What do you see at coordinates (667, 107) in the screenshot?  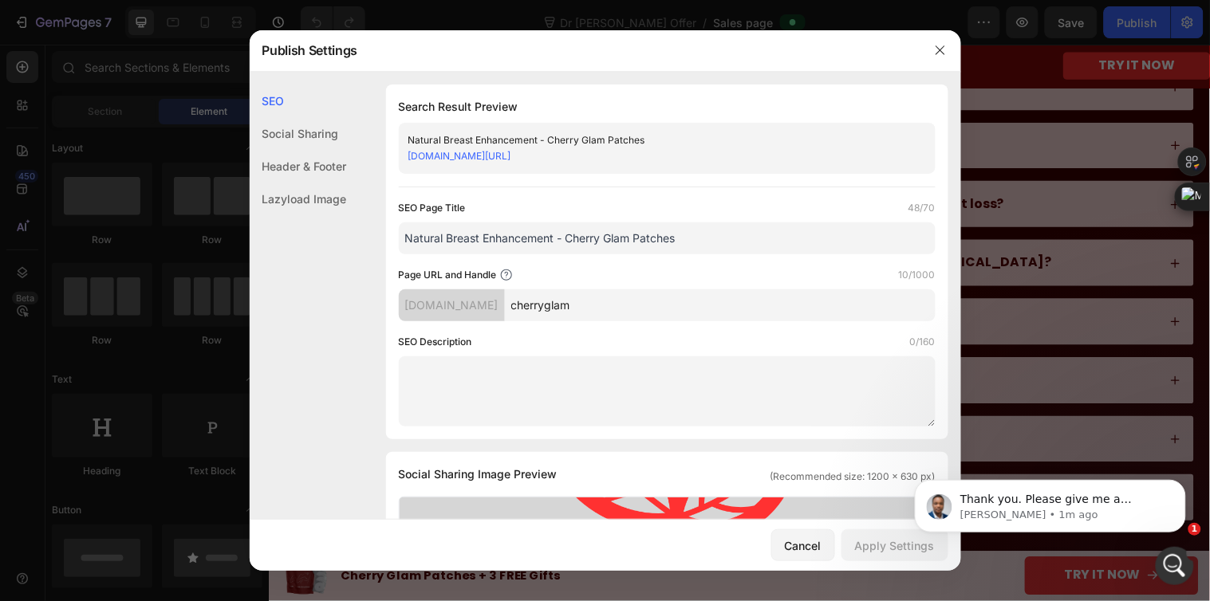 I see `h1: Search Result Preview` at bounding box center [667, 107].